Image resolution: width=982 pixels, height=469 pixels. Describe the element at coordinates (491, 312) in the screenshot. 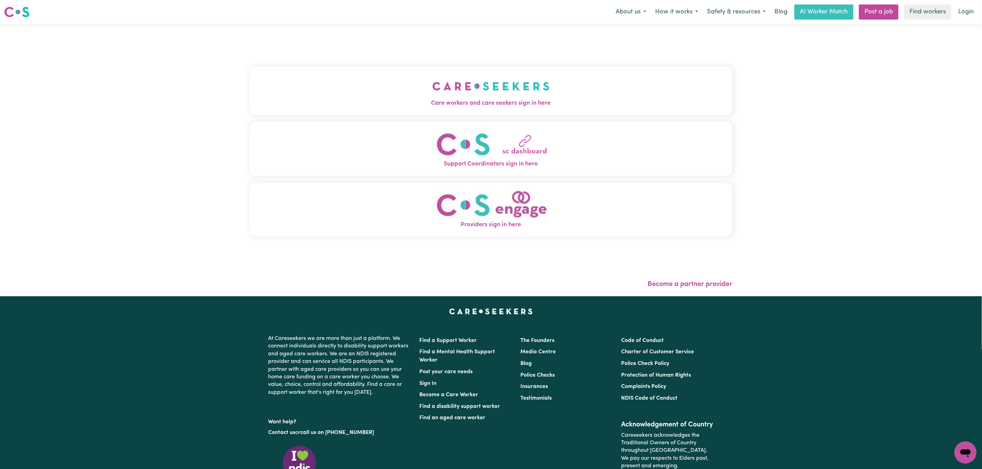

I see `a: Careseekers home page` at that location.